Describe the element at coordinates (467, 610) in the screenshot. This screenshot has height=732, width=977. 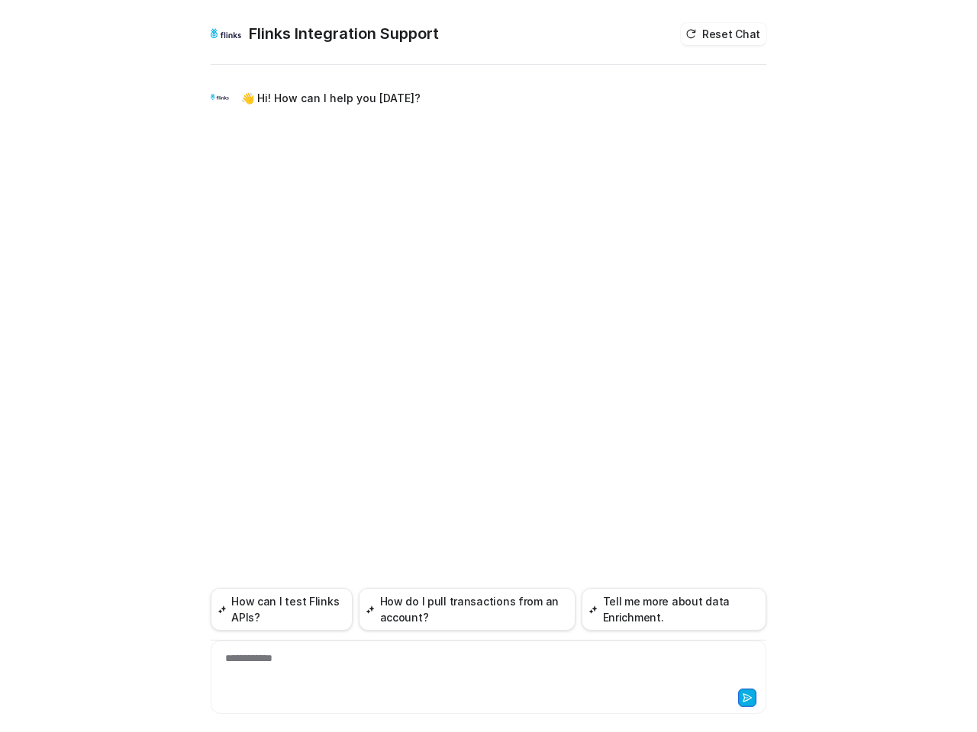
I see `button: How do I pull transactions from an account?` at that location.